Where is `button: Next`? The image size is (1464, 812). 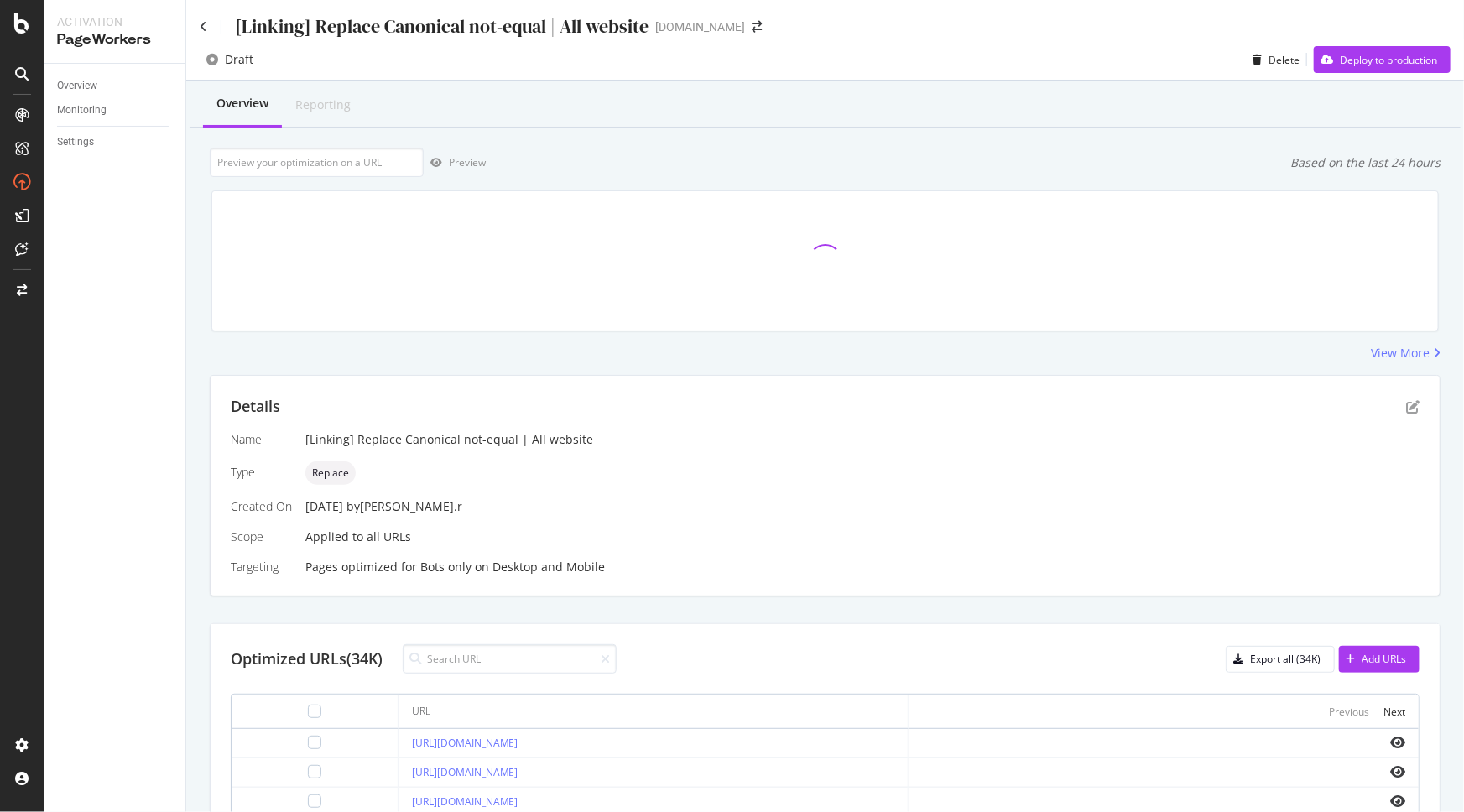 button: Next is located at coordinates (1395, 711).